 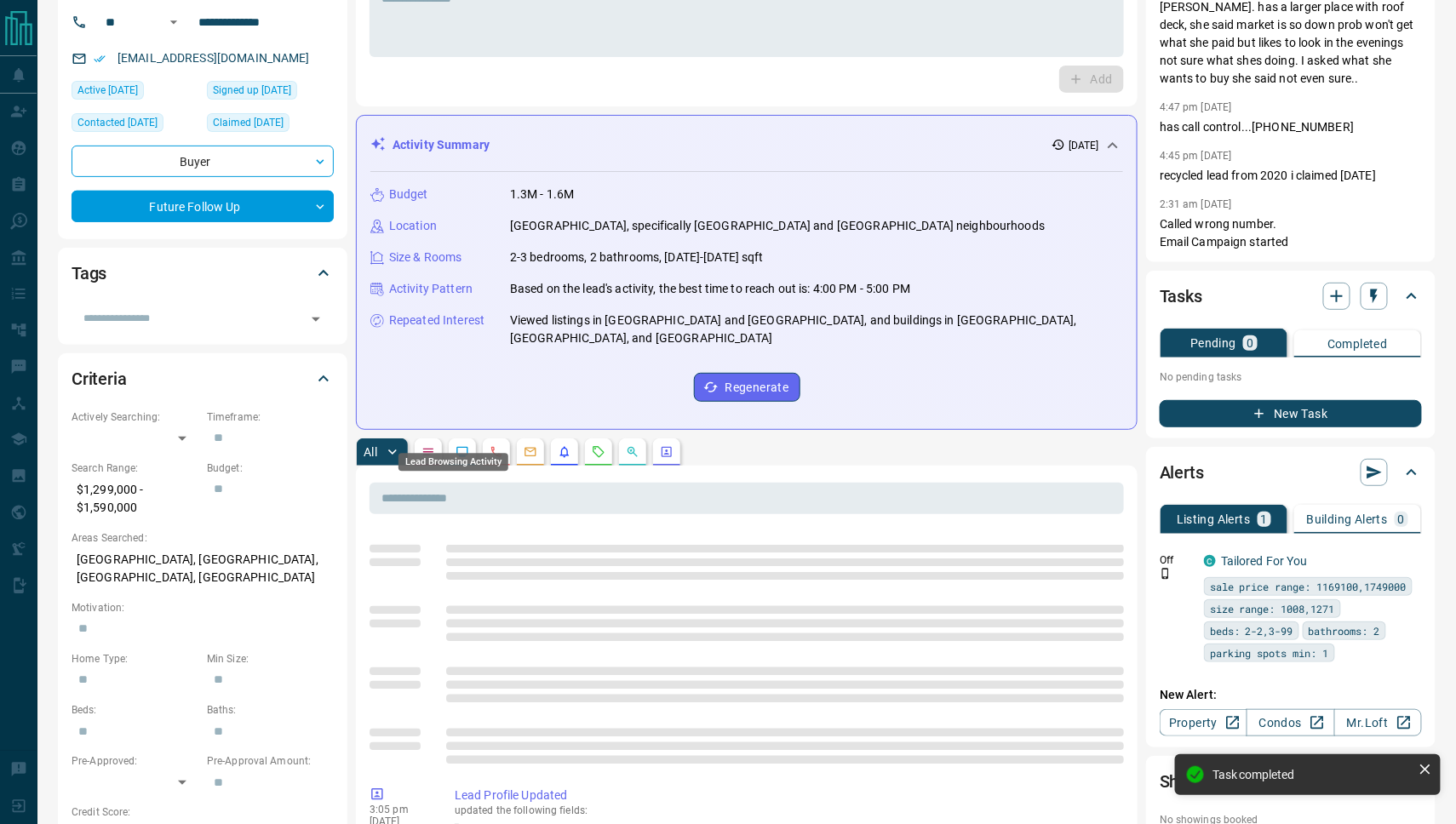 What do you see at coordinates (202, 206) in the screenshot?
I see `div: Future Follow Up` at bounding box center [202, 206].